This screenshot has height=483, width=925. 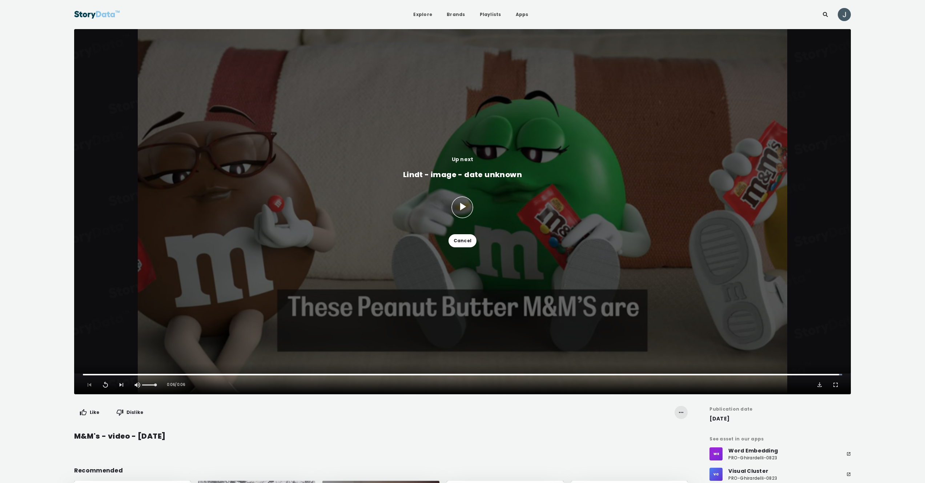 I want to click on img: ACg8ocL4n2a6OBrbNl1cRdhqILMM1PVwDnCTNMmuJZ_RnCAKJCOm-A=s96-c, so click(x=844, y=15).